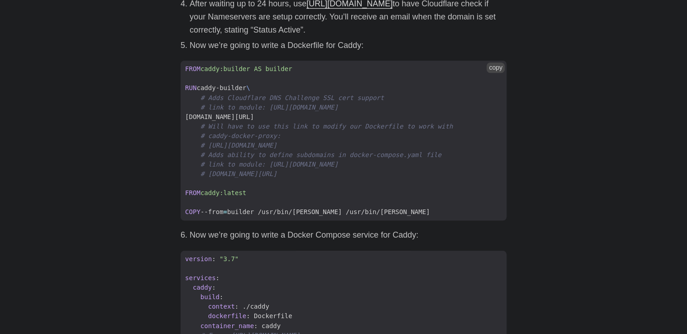 The height and width of the screenshot is (334, 687). What do you see at coordinates (227, 326) in the screenshot?
I see `span: container_name` at bounding box center [227, 326].